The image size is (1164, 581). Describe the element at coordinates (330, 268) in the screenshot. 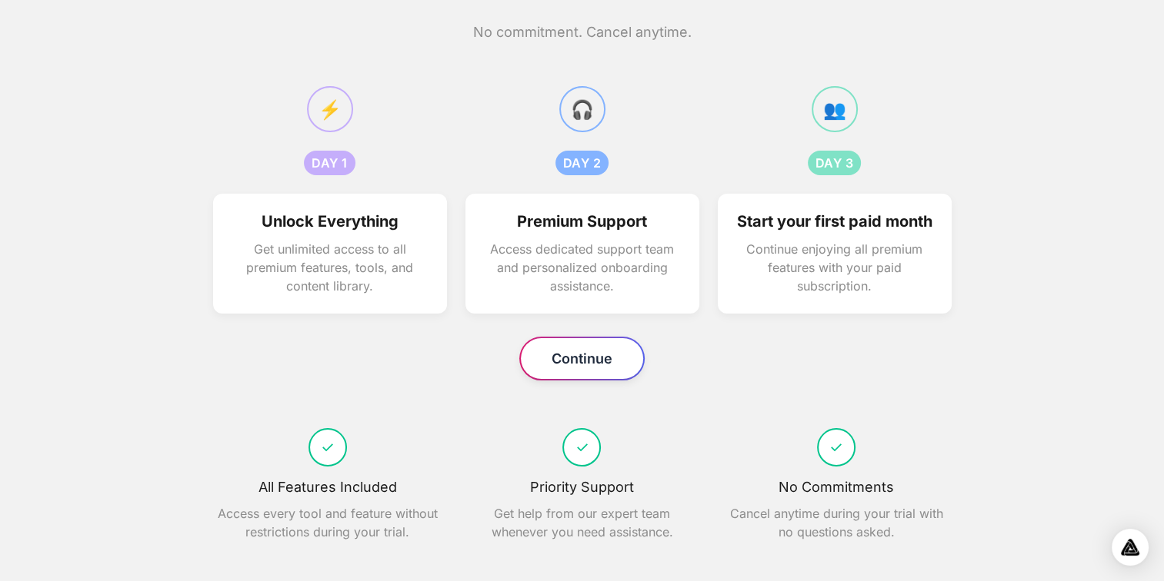

I see `p: Get unlimited access to all premium features, tools, and content library.` at that location.